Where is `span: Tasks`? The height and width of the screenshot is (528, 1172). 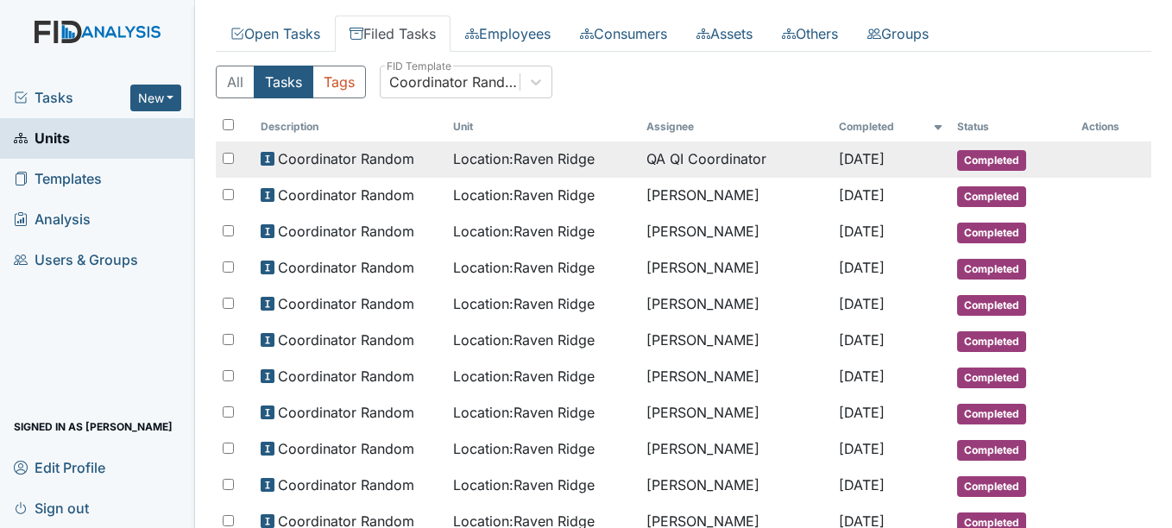 span: Tasks is located at coordinates (72, 98).